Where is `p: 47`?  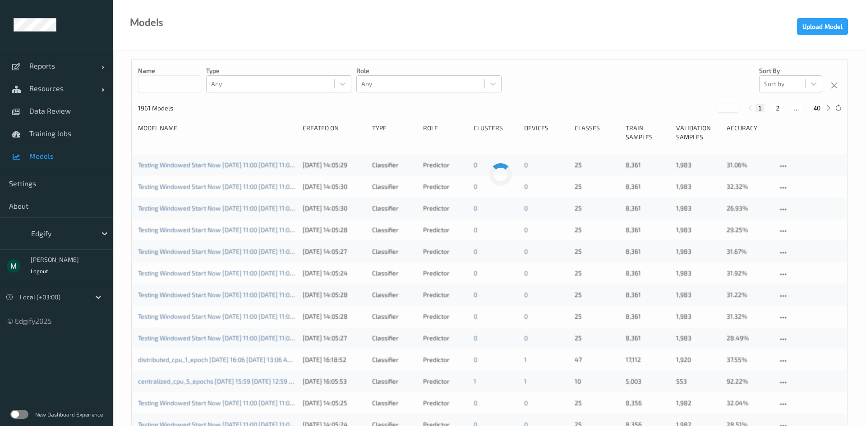 p: 47 is located at coordinates (596, 360).